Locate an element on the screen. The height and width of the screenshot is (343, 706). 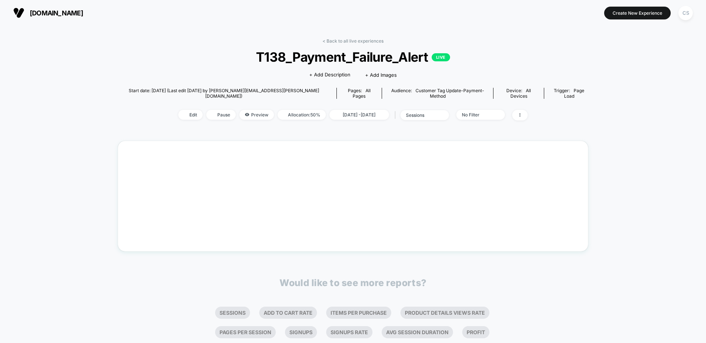
span: Page Load is located at coordinates (574, 93).